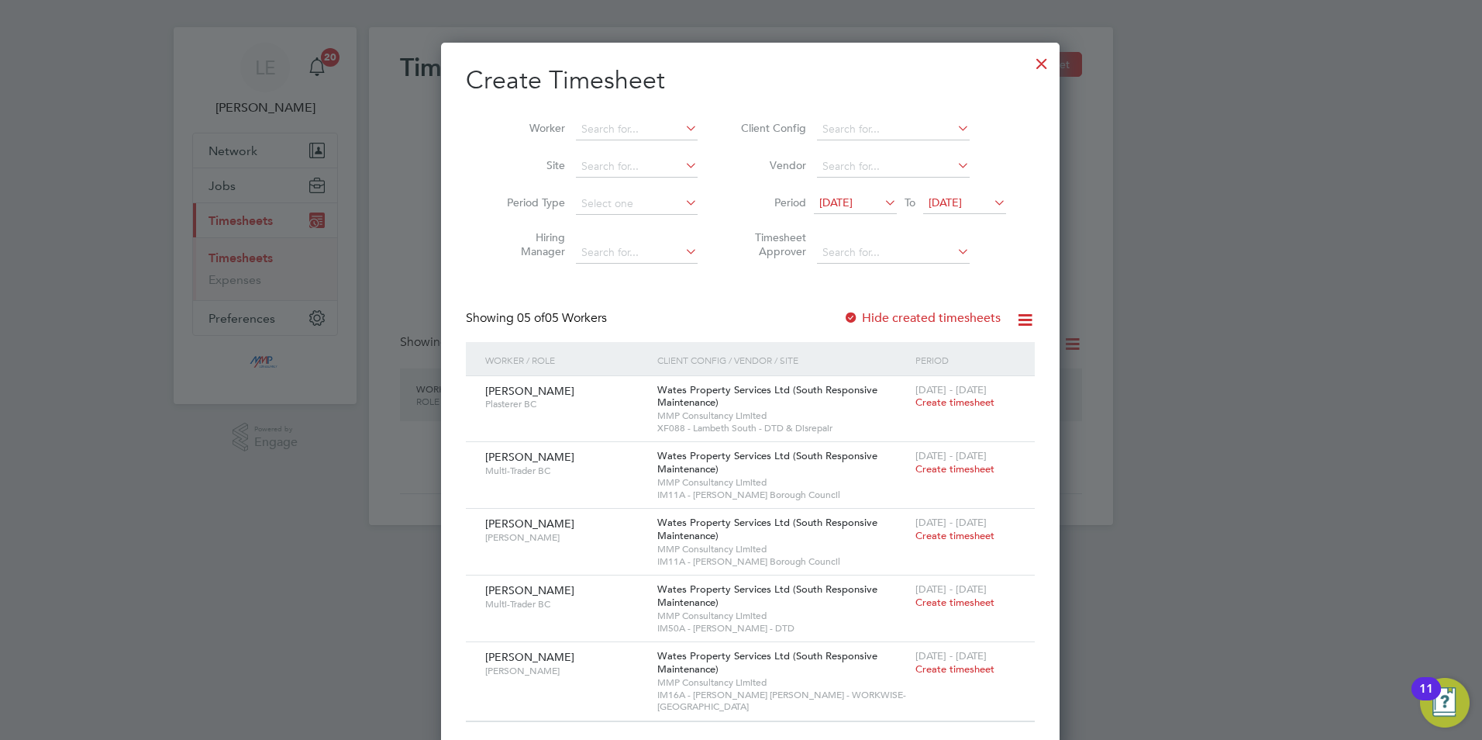  Describe the element at coordinates (771, 244) in the screenshot. I see `label: Timesheet Approver` at that location.